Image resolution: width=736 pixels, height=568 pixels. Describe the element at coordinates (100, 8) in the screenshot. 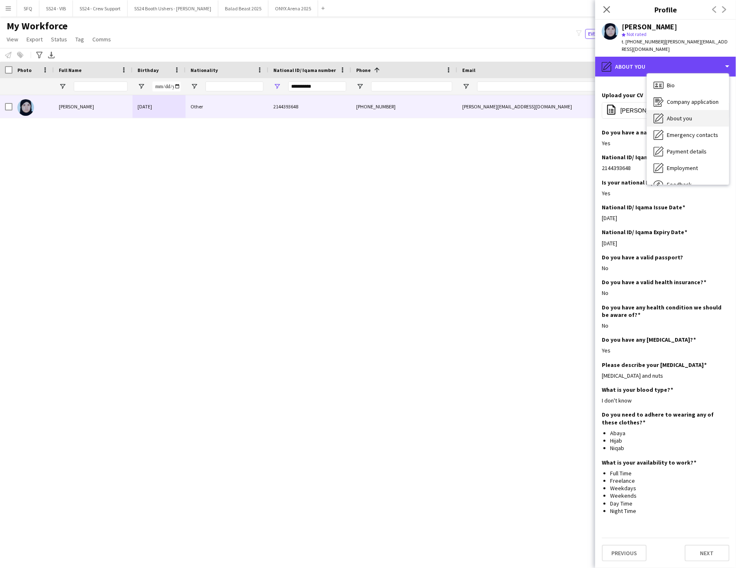

I see `button: SS24 - Crew Support` at that location.